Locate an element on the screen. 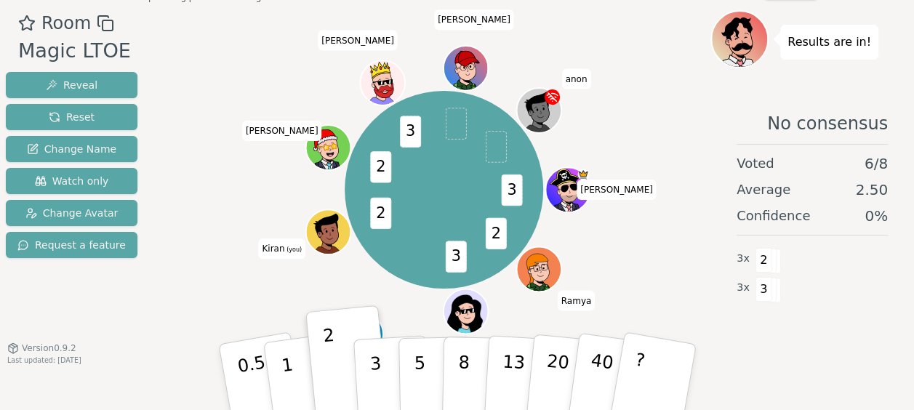 The height and width of the screenshot is (410, 914). button: Add as favourite is located at coordinates (27, 23).